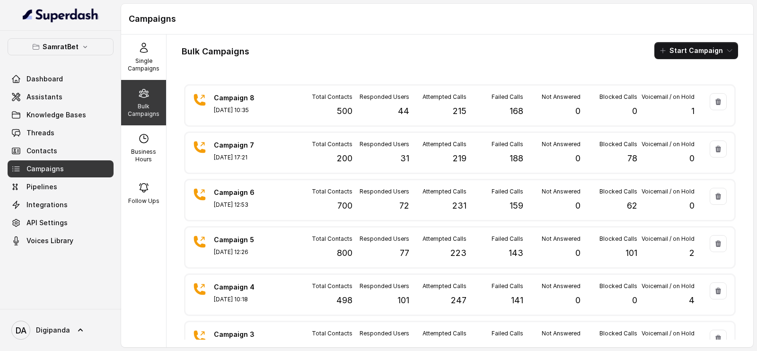  What do you see at coordinates (404, 206) in the screenshot?
I see `p: 72` at bounding box center [404, 206].